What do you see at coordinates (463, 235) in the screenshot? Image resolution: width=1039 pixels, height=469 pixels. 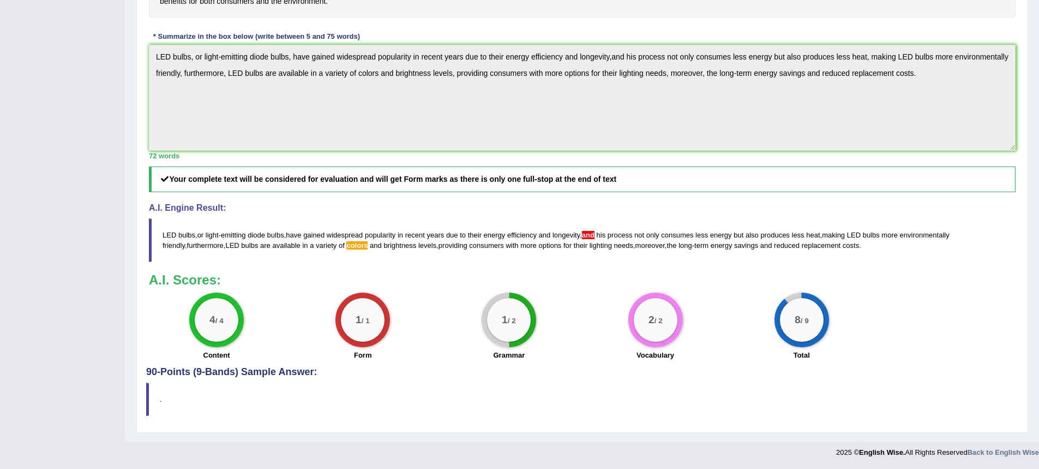 I see `span: to` at bounding box center [463, 235].